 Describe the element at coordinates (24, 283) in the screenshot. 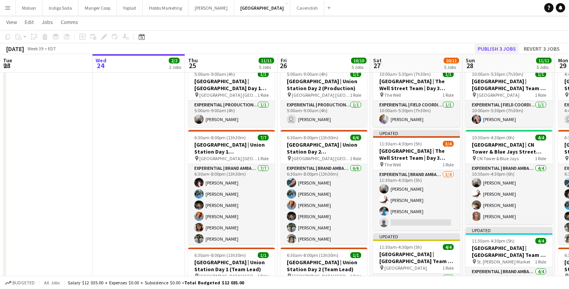

I see `span: Budgeted` at that location.